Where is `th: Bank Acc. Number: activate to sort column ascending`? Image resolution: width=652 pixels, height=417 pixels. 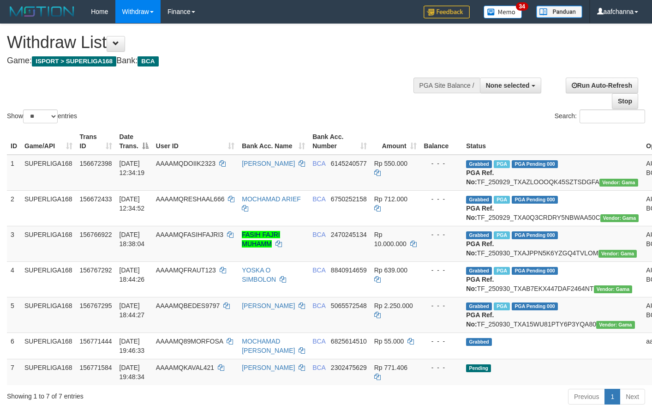 th: Bank Acc. Number: activate to sort column ascending is located at coordinates (340, 141).